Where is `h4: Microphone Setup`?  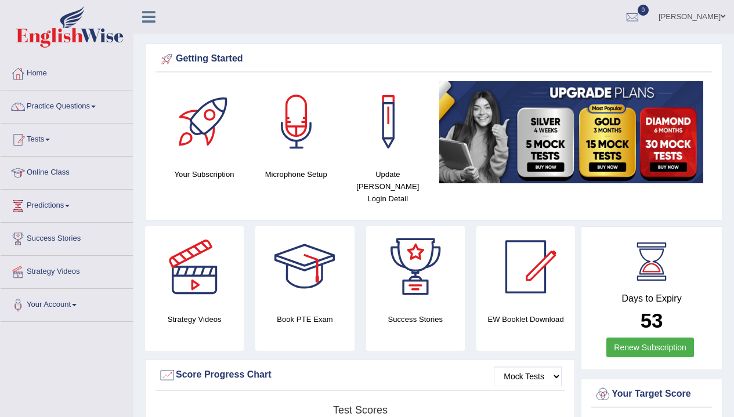
h4: Microphone Setup is located at coordinates (296, 174).